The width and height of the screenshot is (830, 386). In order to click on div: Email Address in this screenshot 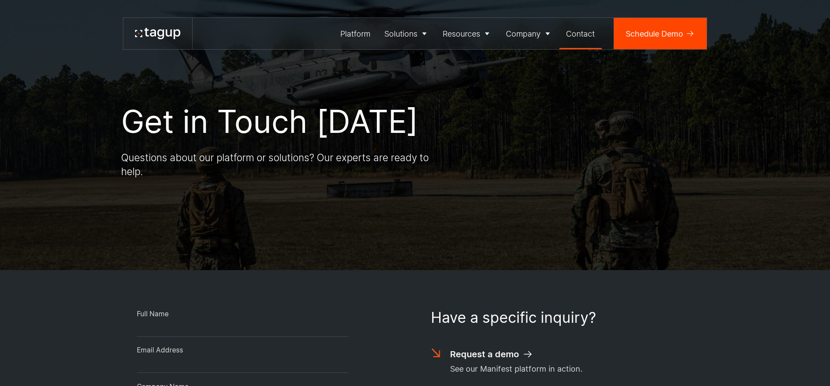, I will do `click(243, 350)`.